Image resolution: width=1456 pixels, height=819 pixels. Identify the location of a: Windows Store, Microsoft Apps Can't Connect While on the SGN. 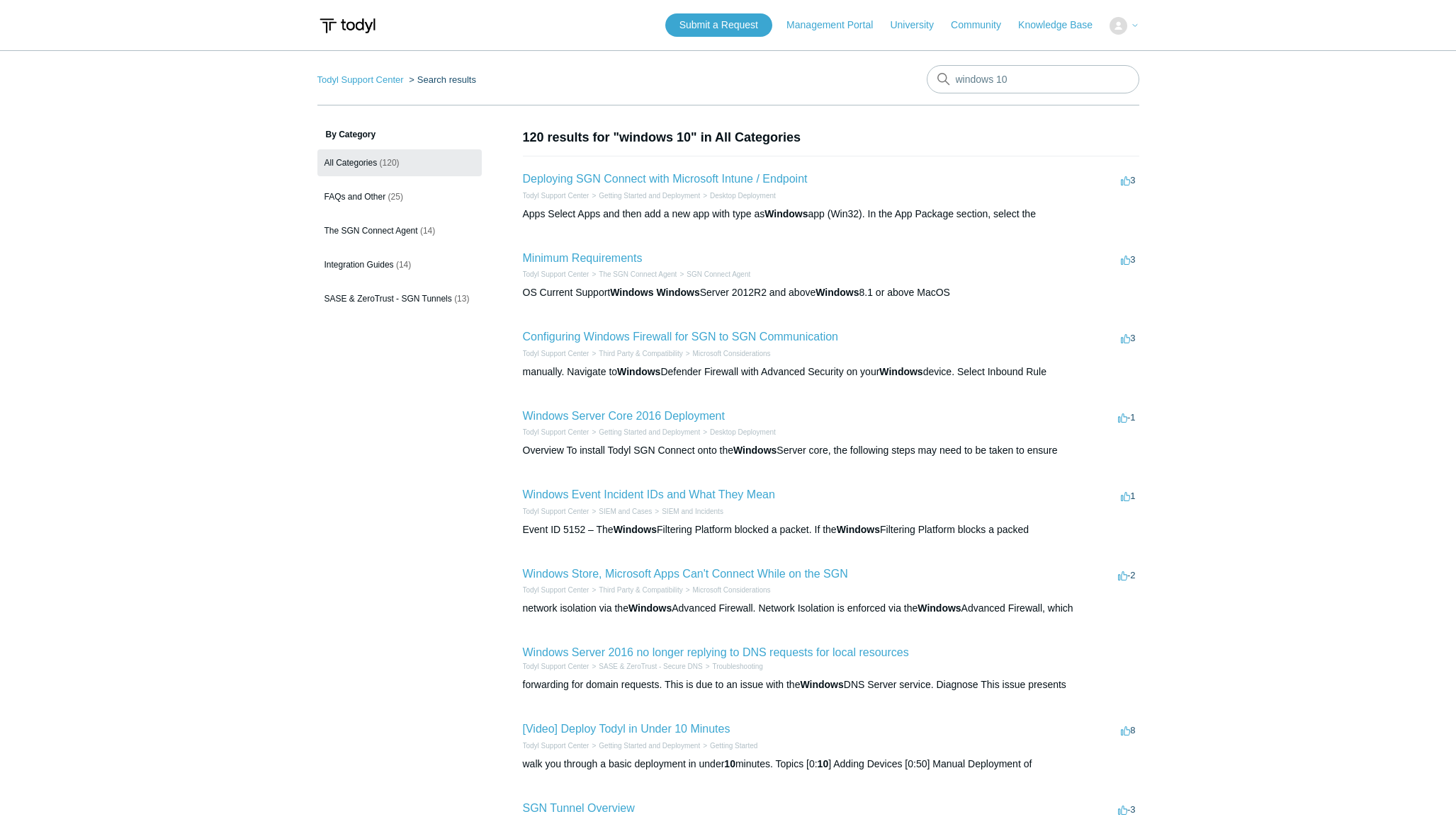
(685, 573).